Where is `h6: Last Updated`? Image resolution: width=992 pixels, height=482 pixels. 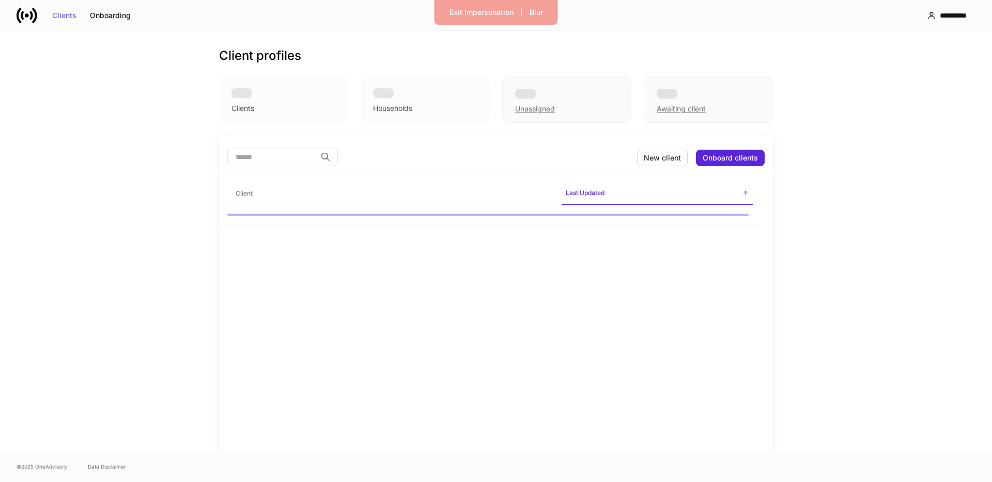
h6: Last Updated is located at coordinates (585, 193).